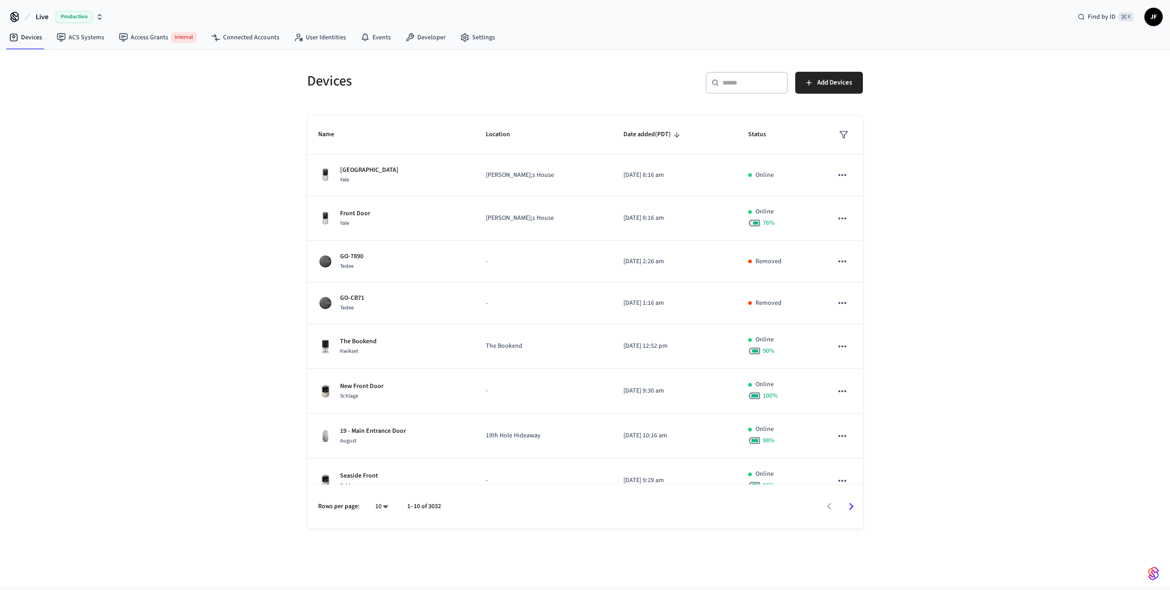  I want to click on p: 1–10 of 3032, so click(424, 506).